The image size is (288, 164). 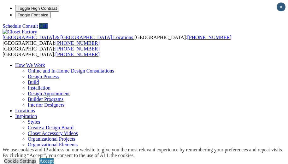 I want to click on a: Online and In-Home Design Consultations, so click(x=71, y=71).